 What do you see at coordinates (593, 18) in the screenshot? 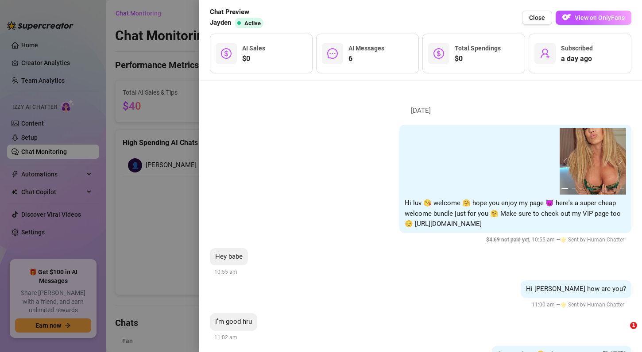
I see `button: OFView on OnlyFans` at bounding box center [593, 18].